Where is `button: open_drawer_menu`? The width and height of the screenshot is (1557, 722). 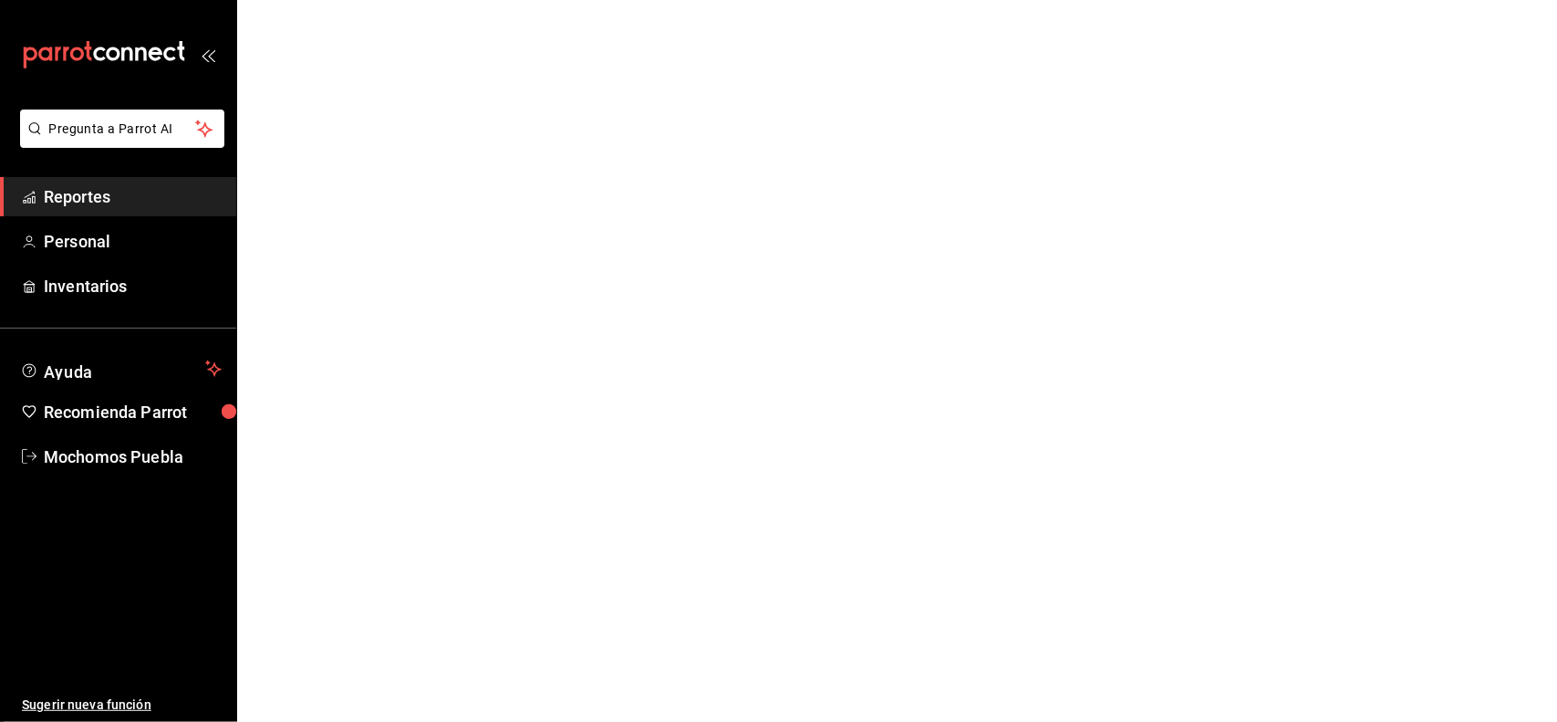
button: open_drawer_menu is located at coordinates (208, 55).